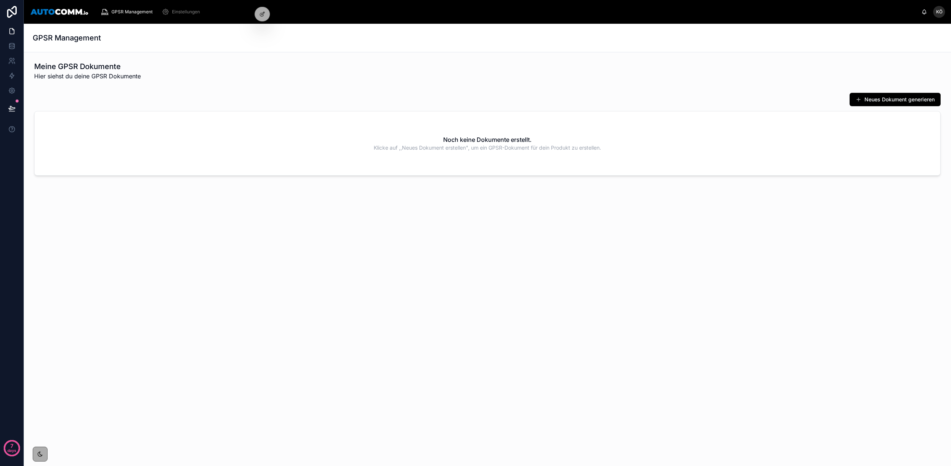 The height and width of the screenshot is (466, 951). Describe the element at coordinates (67, 38) in the screenshot. I see `h1: GPSR Management` at that location.